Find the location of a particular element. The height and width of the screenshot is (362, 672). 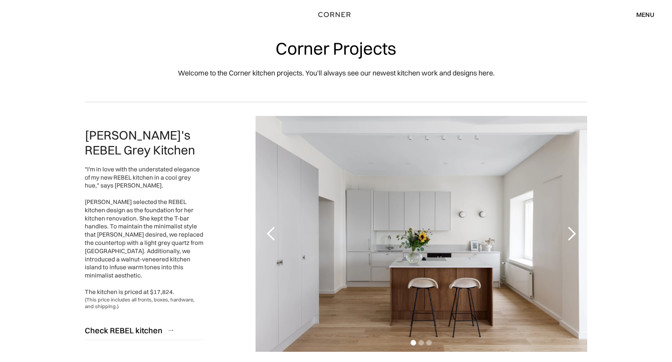

a: Check REBEL kitchen is located at coordinates (144, 330).